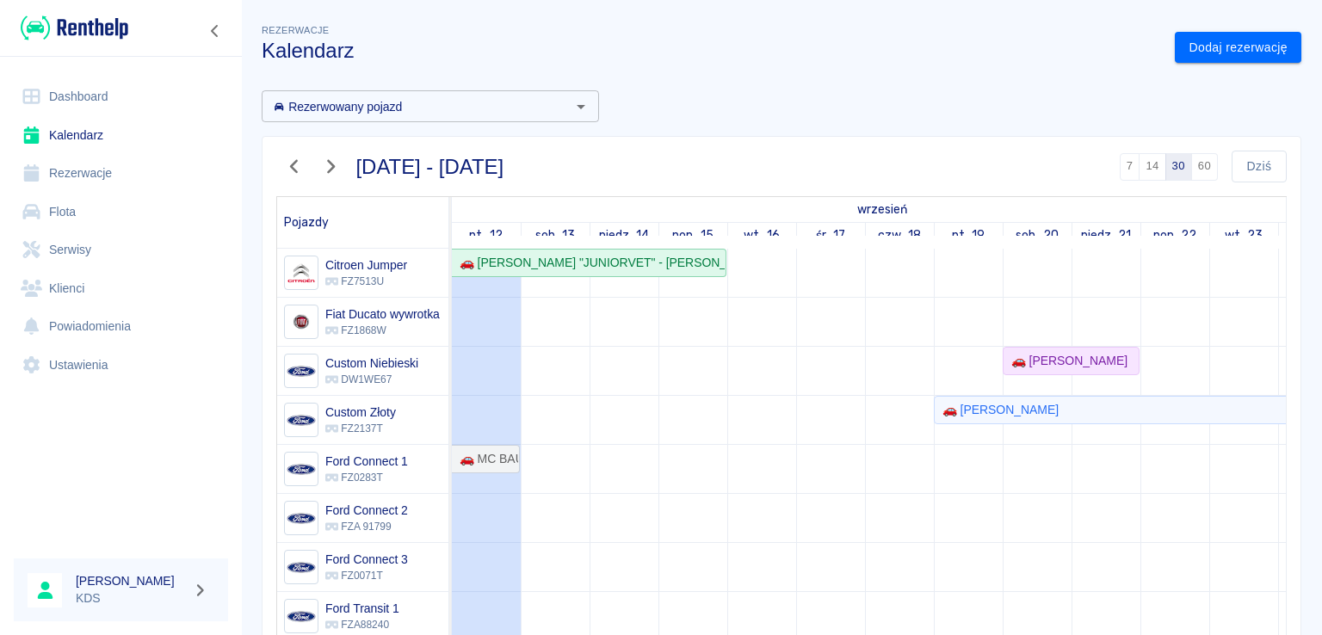  I want to click on a: 19 września 2025, so click(968, 235).